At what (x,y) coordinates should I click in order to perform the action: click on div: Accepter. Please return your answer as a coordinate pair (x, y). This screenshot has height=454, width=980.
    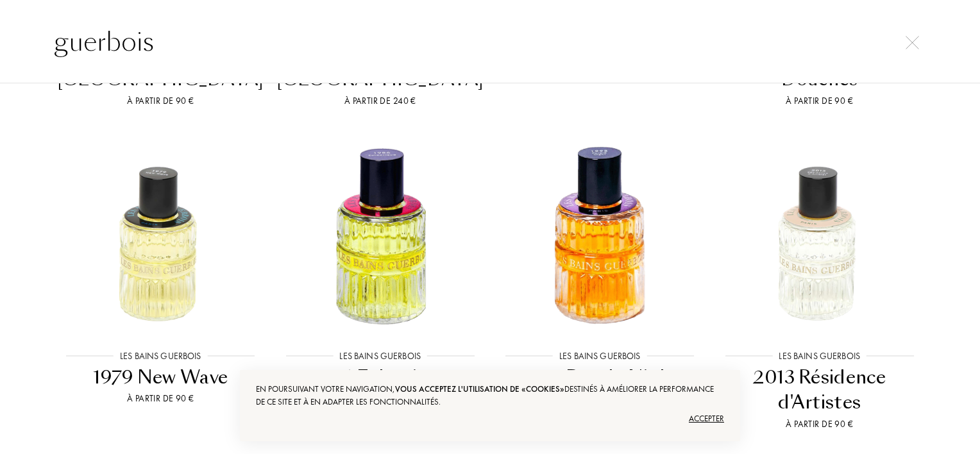
    Looking at the image, I should click on (490, 419).